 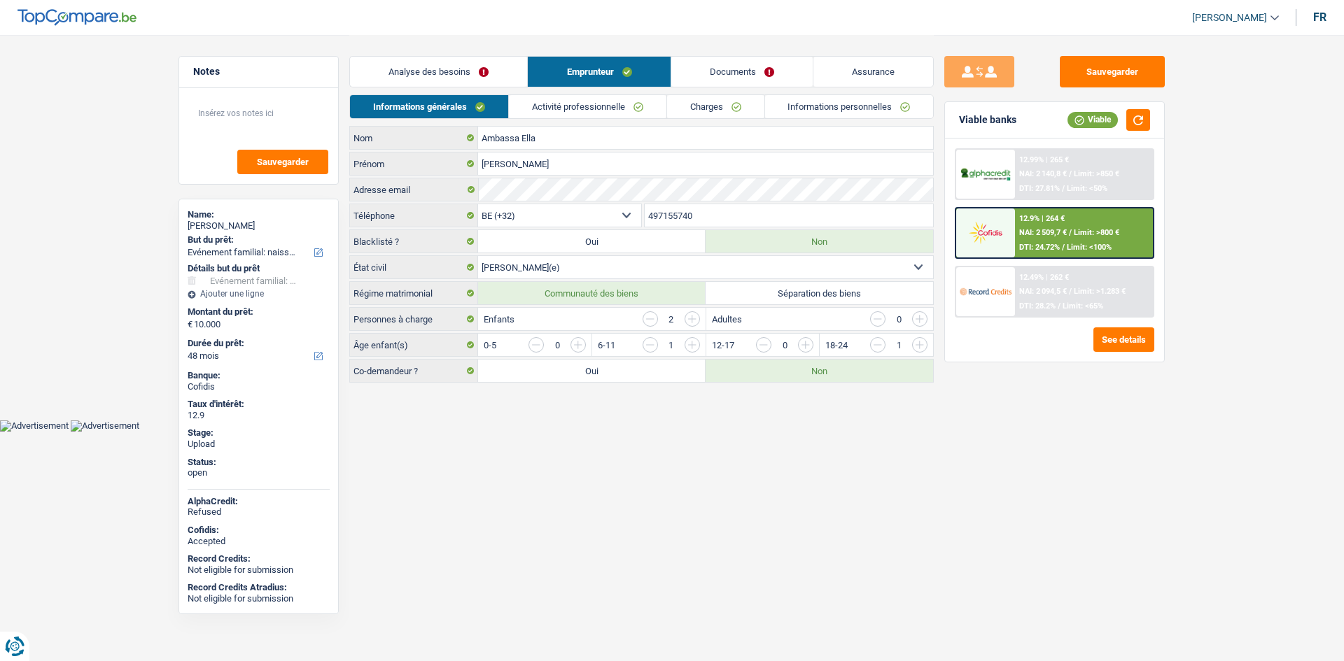 I want to click on a: Emprunteur, so click(x=598, y=71).